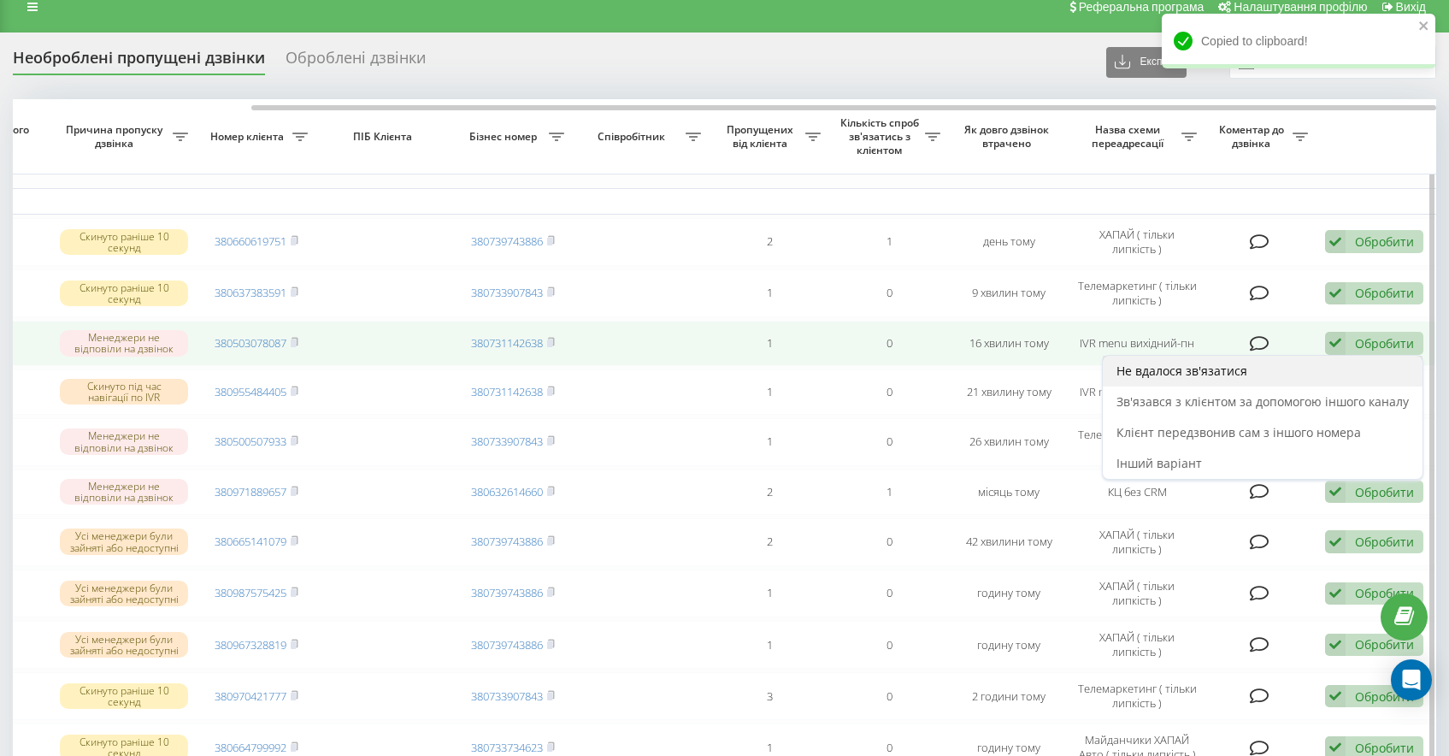  Describe the element at coordinates (1009, 696) in the screenshot. I see `td: 2 години тому` at that location.